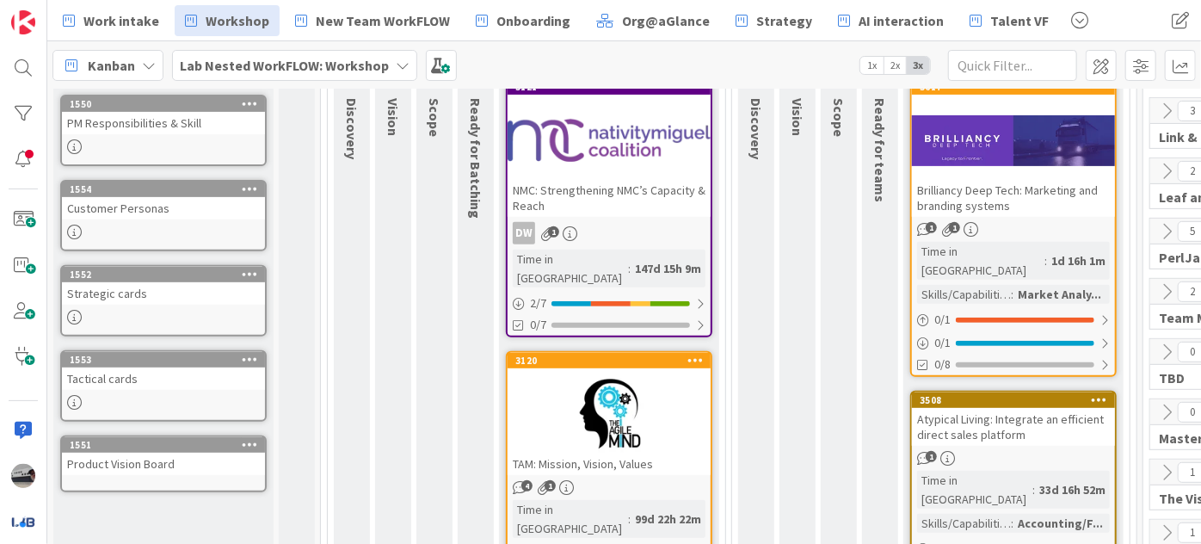  What do you see at coordinates (1078, 261) in the screenshot?
I see `div: 1d 16h 1m` at bounding box center [1078, 261].